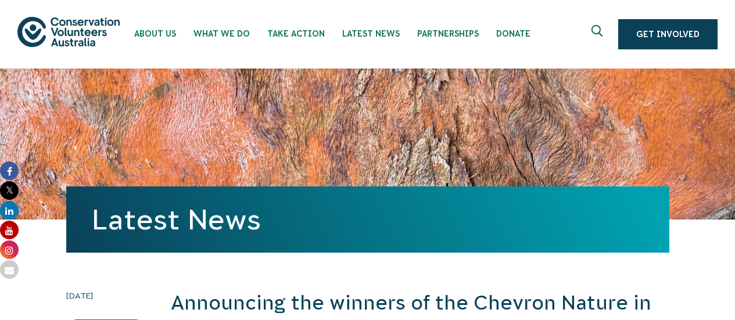 This screenshot has height=320, width=735. What do you see at coordinates (176, 220) in the screenshot?
I see `a: Latest News` at bounding box center [176, 220].